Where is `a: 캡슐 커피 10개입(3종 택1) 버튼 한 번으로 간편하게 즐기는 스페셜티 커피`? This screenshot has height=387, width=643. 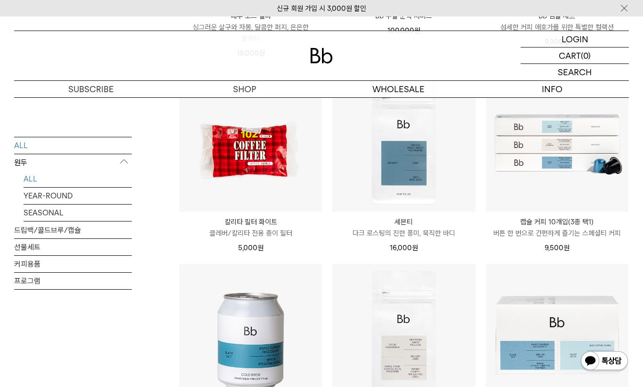 a: 캡슐 커피 10개입(3종 택1) 버튼 한 번으로 간편하게 즐기는 스페셜티 커피 is located at coordinates (557, 228).